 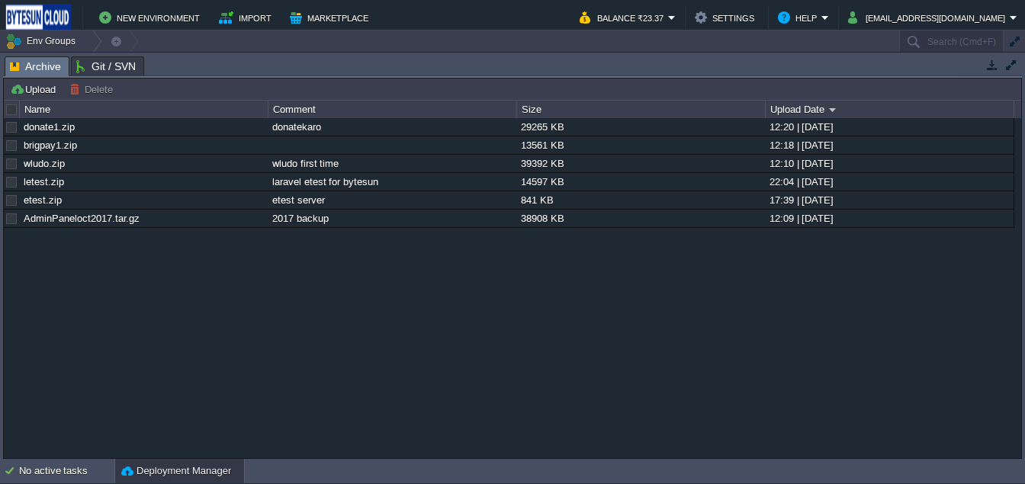 What do you see at coordinates (247, 18) in the screenshot?
I see `button: Import` at bounding box center [247, 18].